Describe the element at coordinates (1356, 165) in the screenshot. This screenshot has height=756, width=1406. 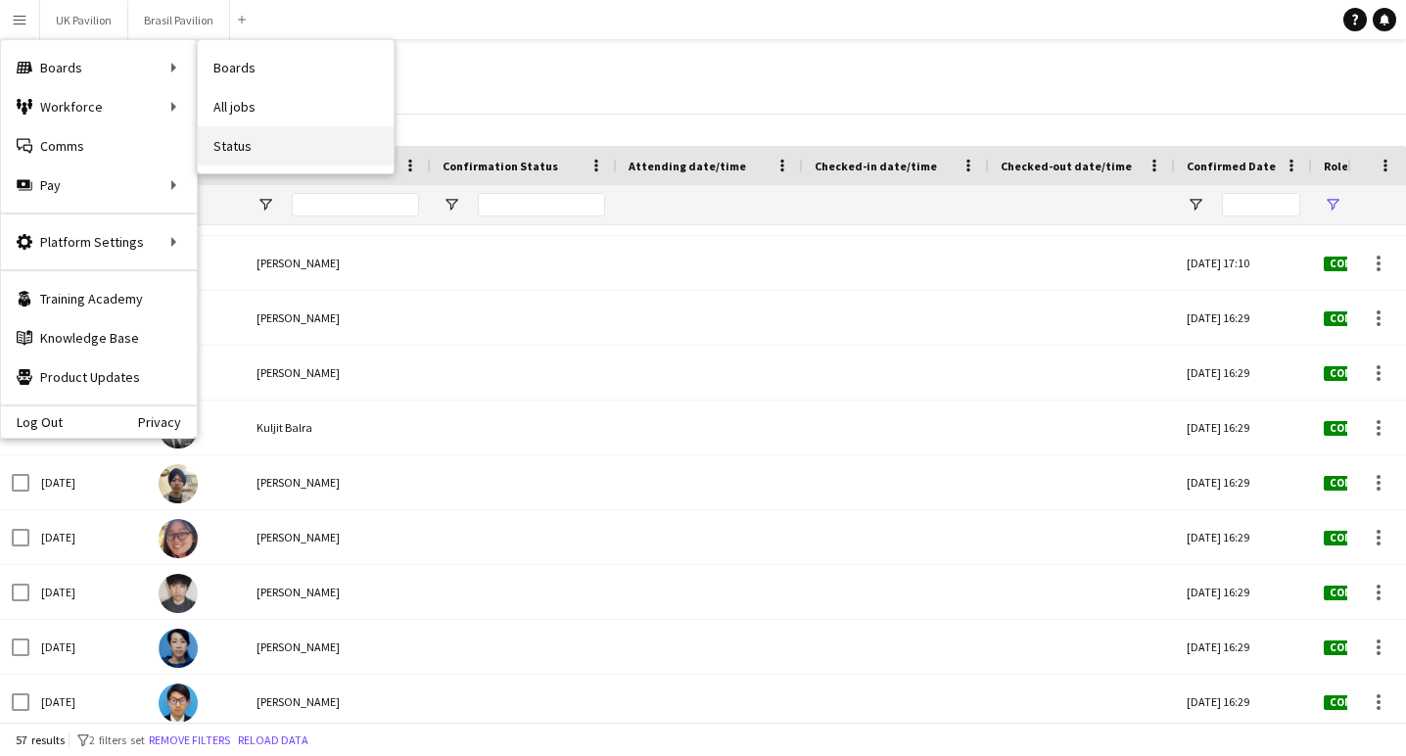
I see `span: Role Status` at that location.